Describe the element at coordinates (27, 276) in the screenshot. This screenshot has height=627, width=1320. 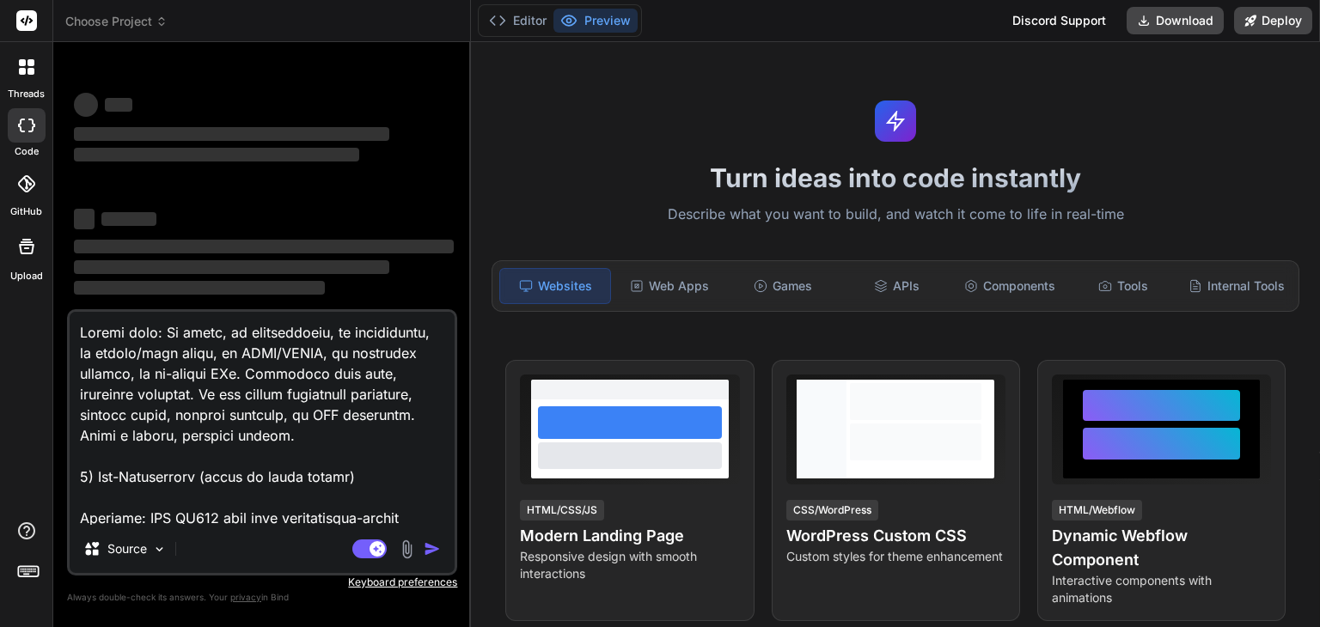
I see `label: Upload` at that location.